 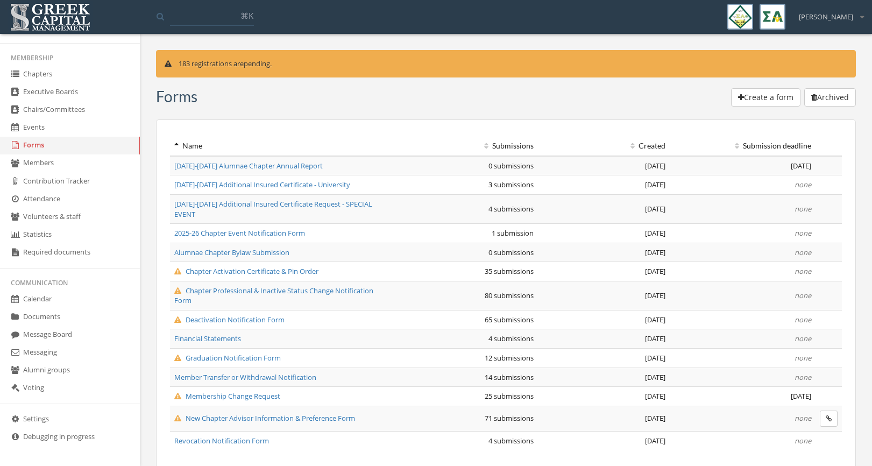 I want to click on a: Alumnae Chapter Bylaw Submission, so click(x=232, y=252).